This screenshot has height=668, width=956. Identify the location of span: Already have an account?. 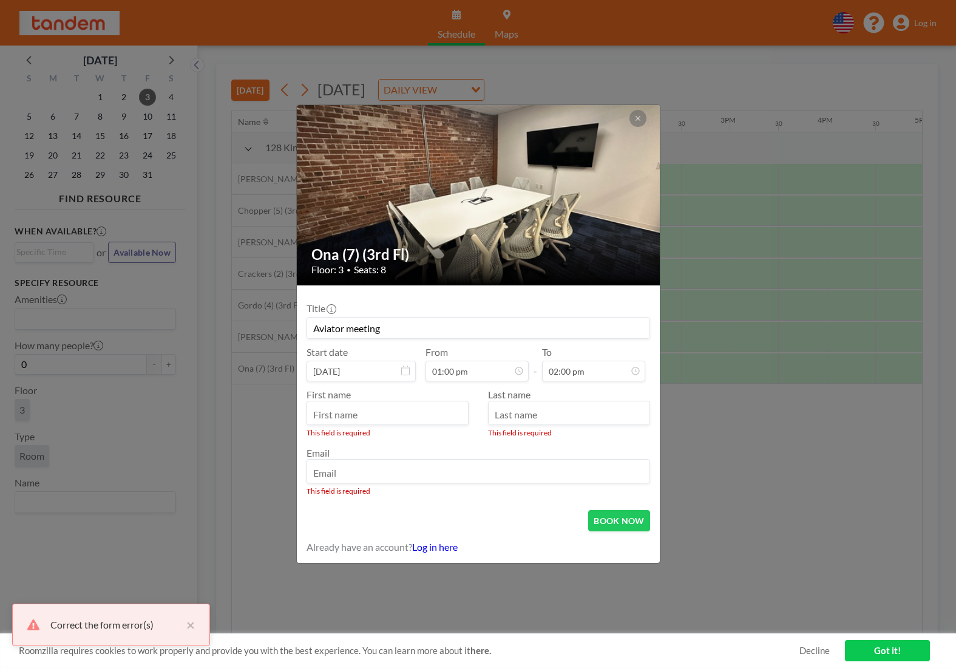
(359, 547).